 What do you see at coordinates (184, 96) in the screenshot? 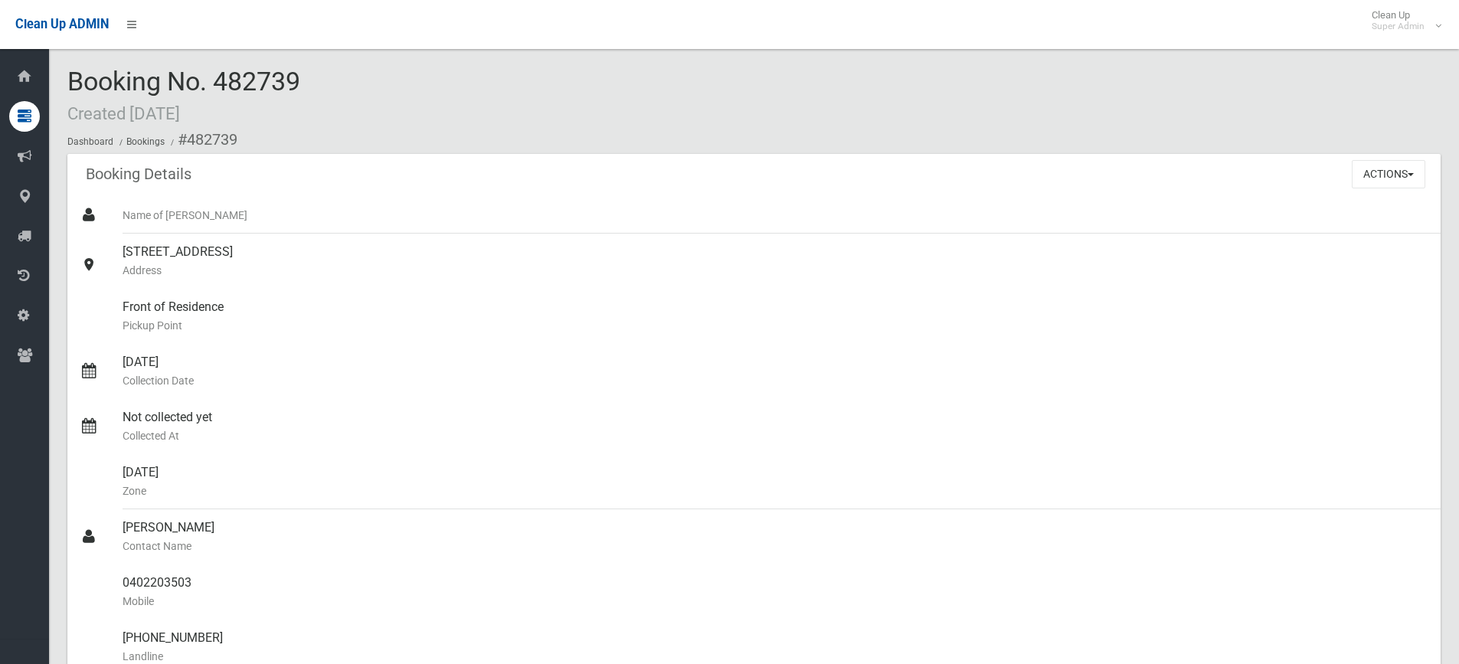
I see `span: Booking No. 482739` at bounding box center [184, 96].